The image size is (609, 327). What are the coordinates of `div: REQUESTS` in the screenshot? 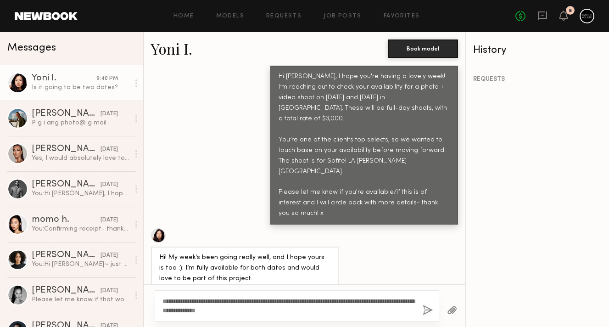 It's located at (537, 79).